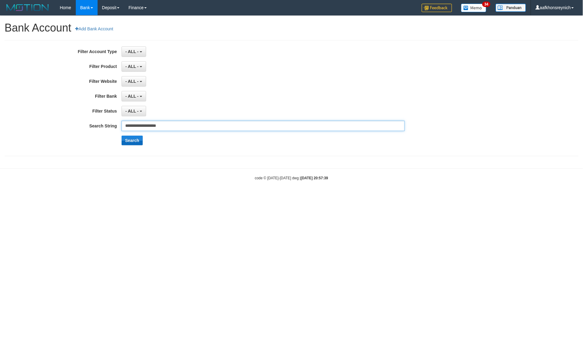 The image size is (583, 358). Describe the element at coordinates (437, 8) in the screenshot. I see `img: Feedback.jpg` at that location.